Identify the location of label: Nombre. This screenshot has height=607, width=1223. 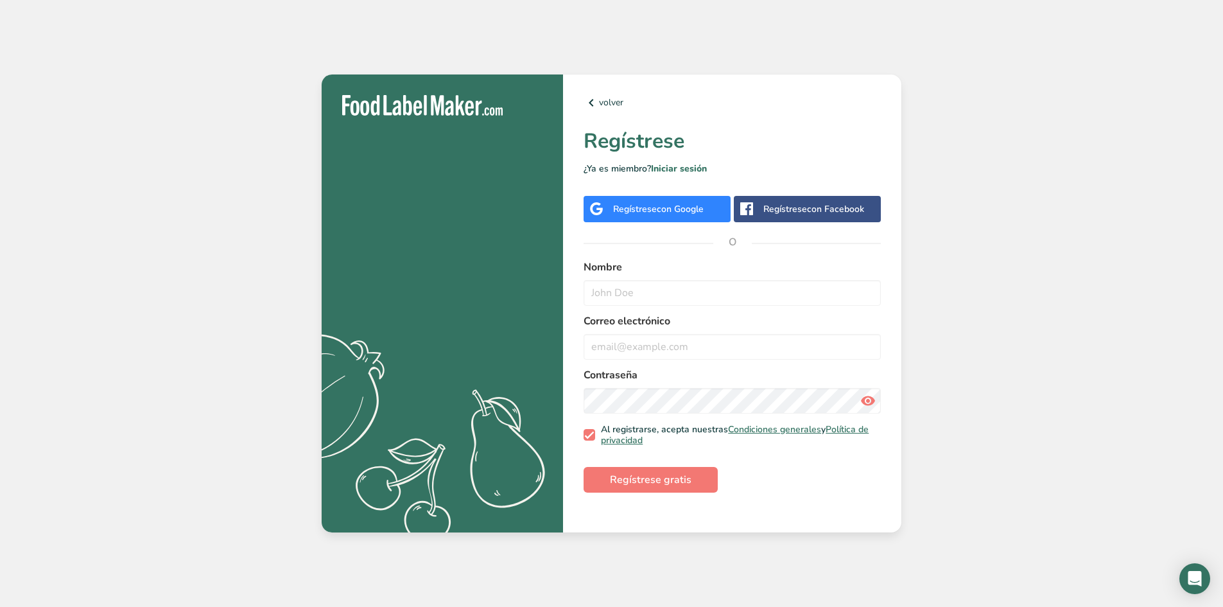
(732, 267).